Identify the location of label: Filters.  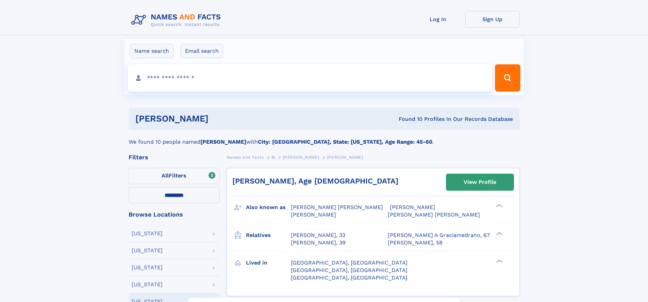
(174, 176).